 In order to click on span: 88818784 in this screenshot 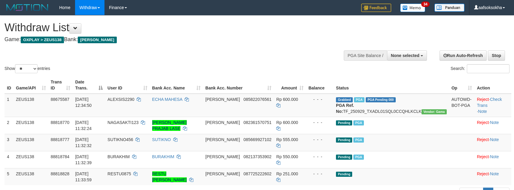, I will do `click(60, 157)`.